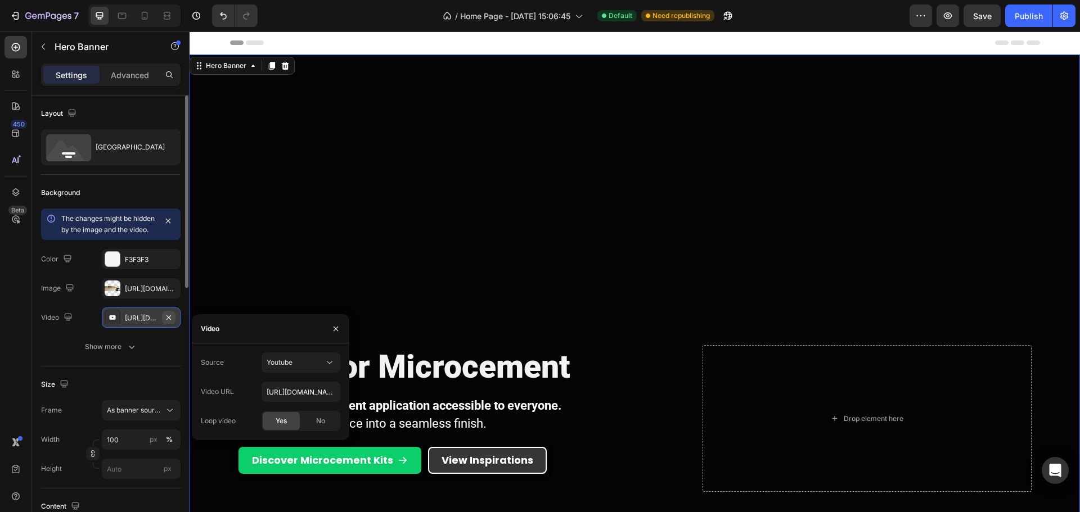 The height and width of the screenshot is (512, 1080). Describe the element at coordinates (133, 429) in the screenshot. I see `strong: Discover Microcement Kits` at that location.